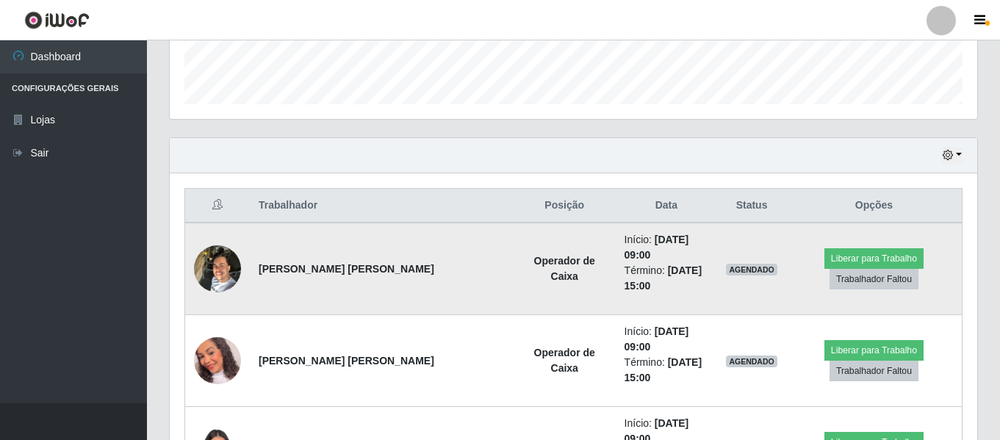 This screenshot has width=1000, height=440. Describe the element at coordinates (381, 206) in the screenshot. I see `th: Trabalhador` at that location.